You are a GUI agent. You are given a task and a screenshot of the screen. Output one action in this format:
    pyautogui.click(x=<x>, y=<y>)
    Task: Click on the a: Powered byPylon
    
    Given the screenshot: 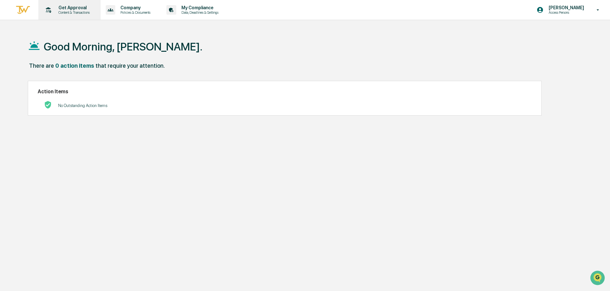 What is the action you would take?
    pyautogui.click(x=61, y=110)
    